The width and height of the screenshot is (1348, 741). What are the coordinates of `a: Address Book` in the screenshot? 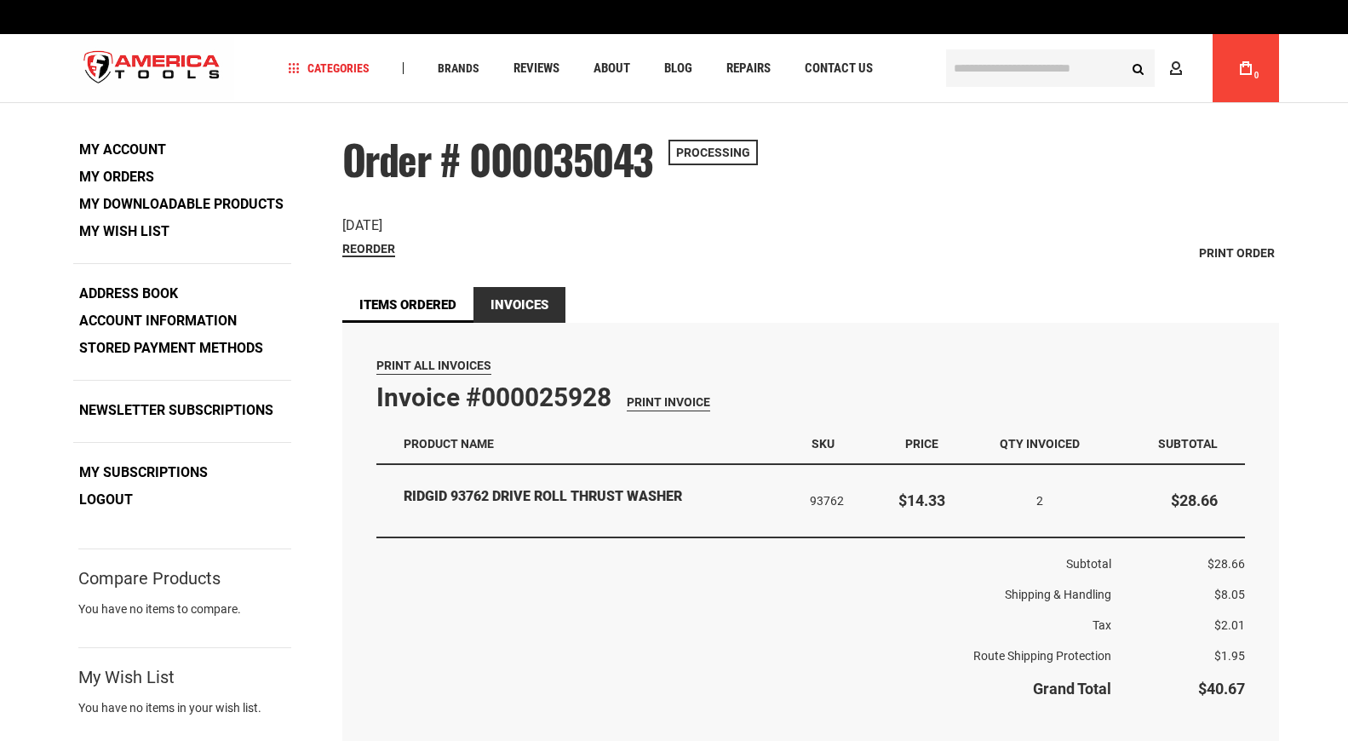 It's located at (129, 294).